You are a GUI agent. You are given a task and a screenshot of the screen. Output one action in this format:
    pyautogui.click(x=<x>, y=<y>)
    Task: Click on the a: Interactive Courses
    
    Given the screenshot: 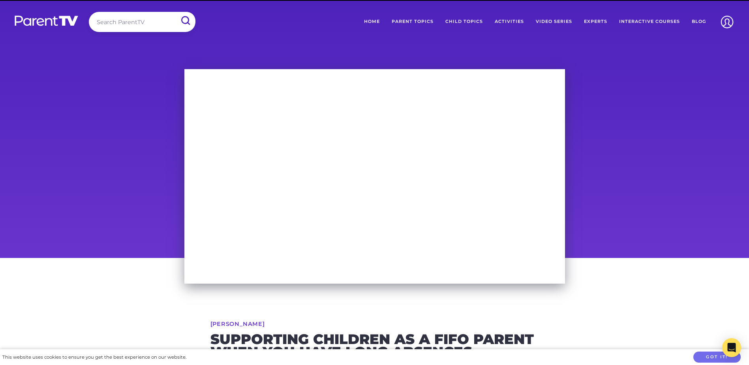 What is the action you would take?
    pyautogui.click(x=650, y=22)
    